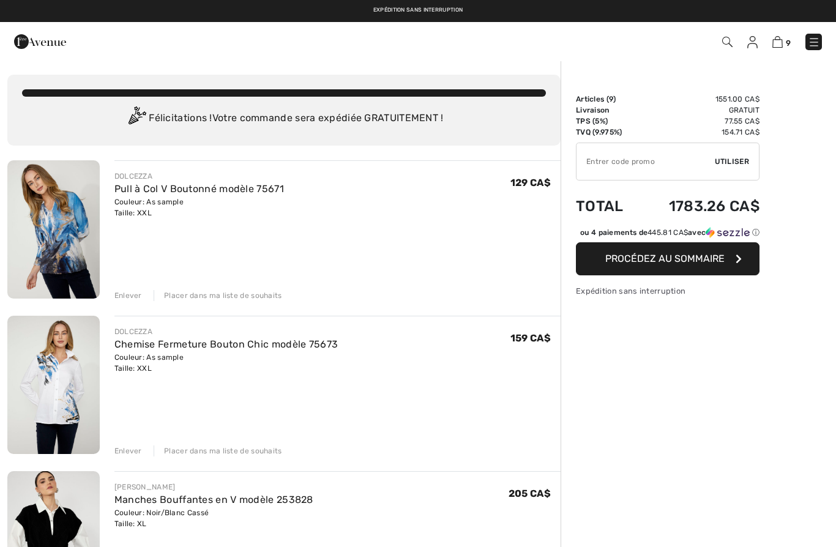  What do you see at coordinates (40, 40) in the screenshot?
I see `a: 1ère Avenue` at bounding box center [40, 40].